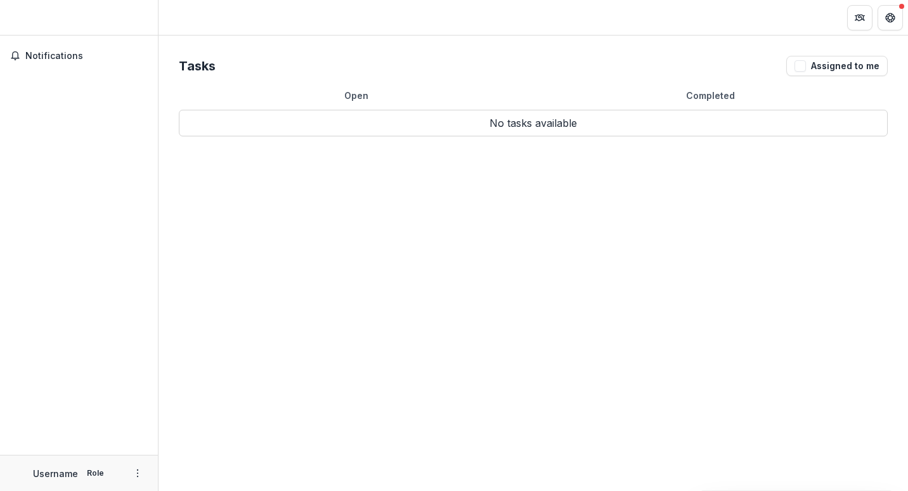  I want to click on button: Notifications, so click(79, 56).